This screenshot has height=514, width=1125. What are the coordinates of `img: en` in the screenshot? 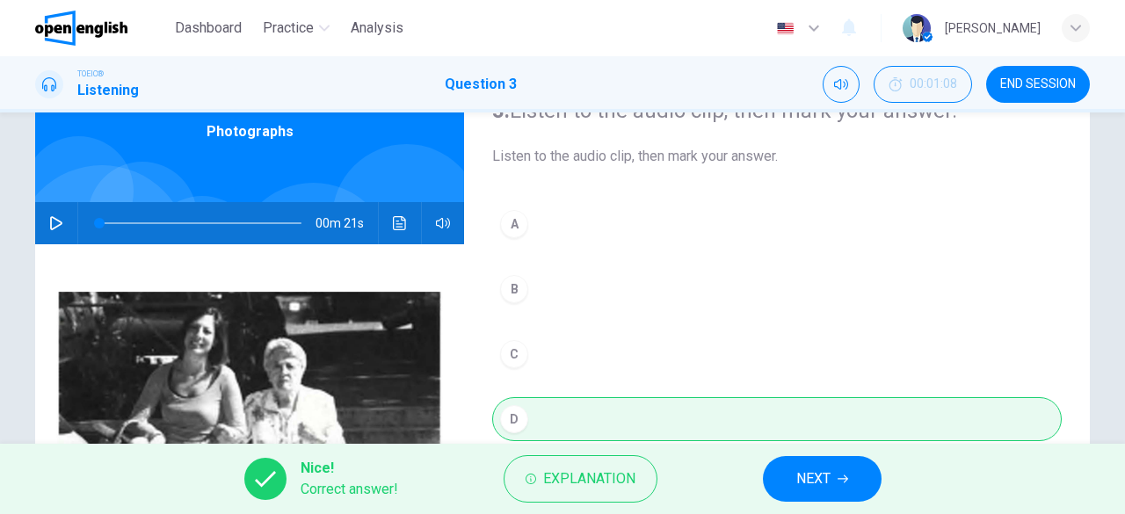 It's located at (785, 28).